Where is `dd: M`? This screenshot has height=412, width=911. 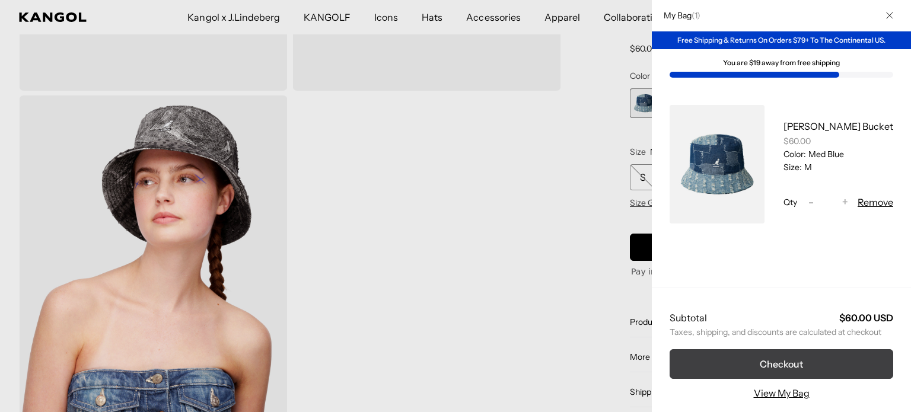 dd: M is located at coordinates (807, 167).